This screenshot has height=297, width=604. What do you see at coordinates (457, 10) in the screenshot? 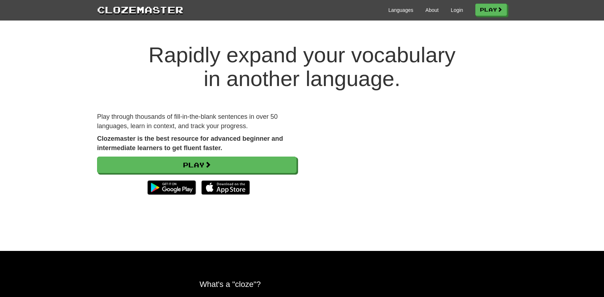
I see `a: Login` at bounding box center [457, 10].